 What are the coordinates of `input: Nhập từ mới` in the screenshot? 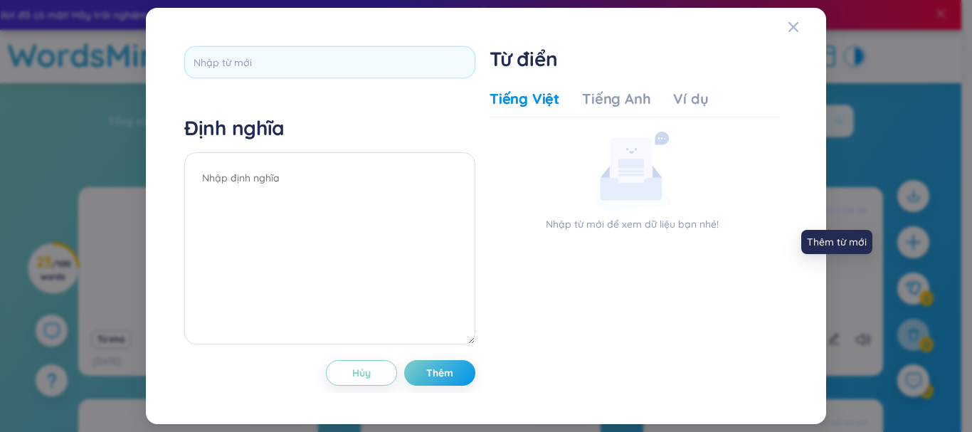 It's located at (330, 62).